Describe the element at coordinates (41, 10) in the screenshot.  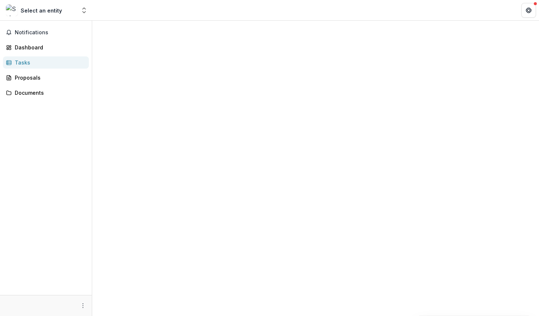
I see `div: Select an entity` at that location.